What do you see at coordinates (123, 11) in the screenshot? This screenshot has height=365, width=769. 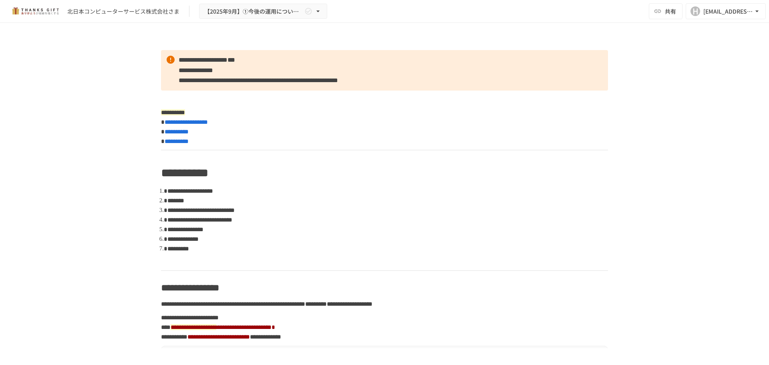 I see `div: 北日本コンピューターサービス株式会社さま` at bounding box center [123, 11].